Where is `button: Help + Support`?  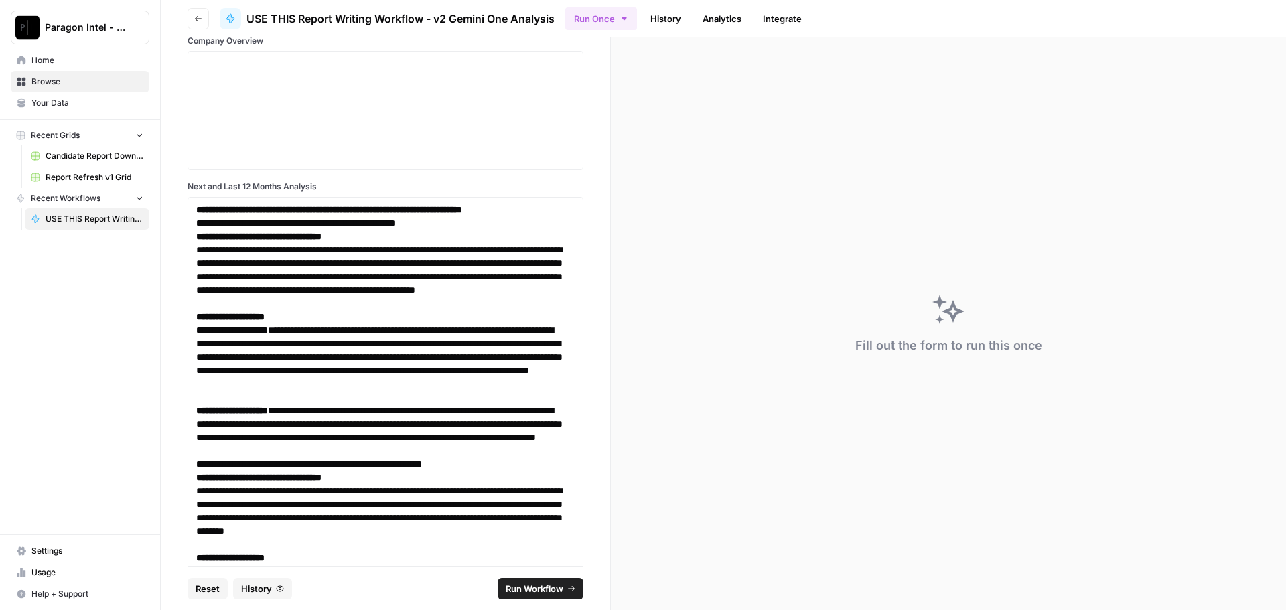
button: Help + Support is located at coordinates (80, 594).